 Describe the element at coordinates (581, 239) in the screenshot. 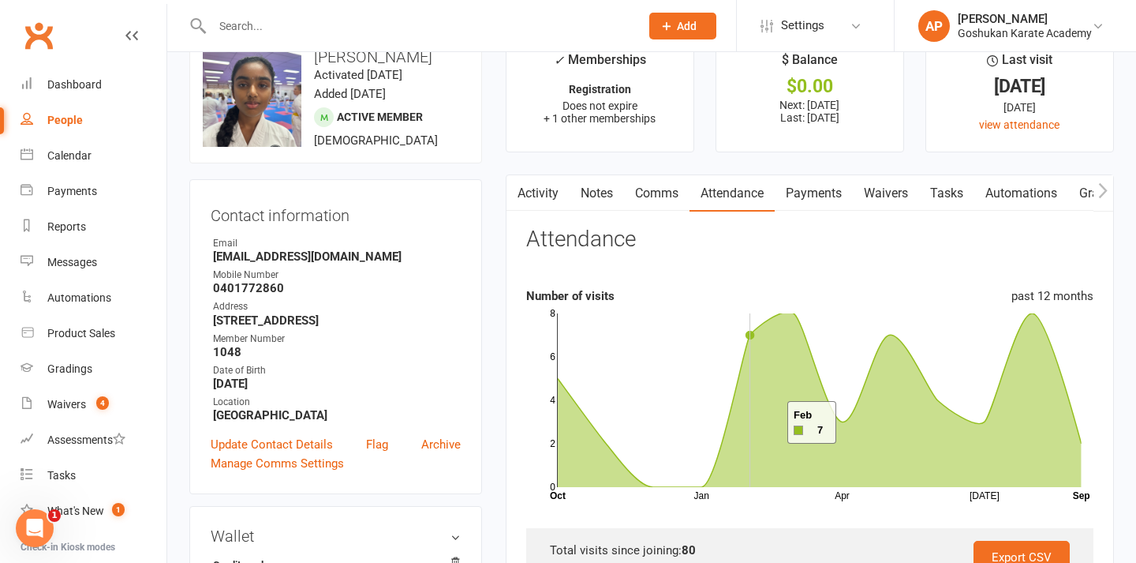

I see `h3: Attendance` at that location.